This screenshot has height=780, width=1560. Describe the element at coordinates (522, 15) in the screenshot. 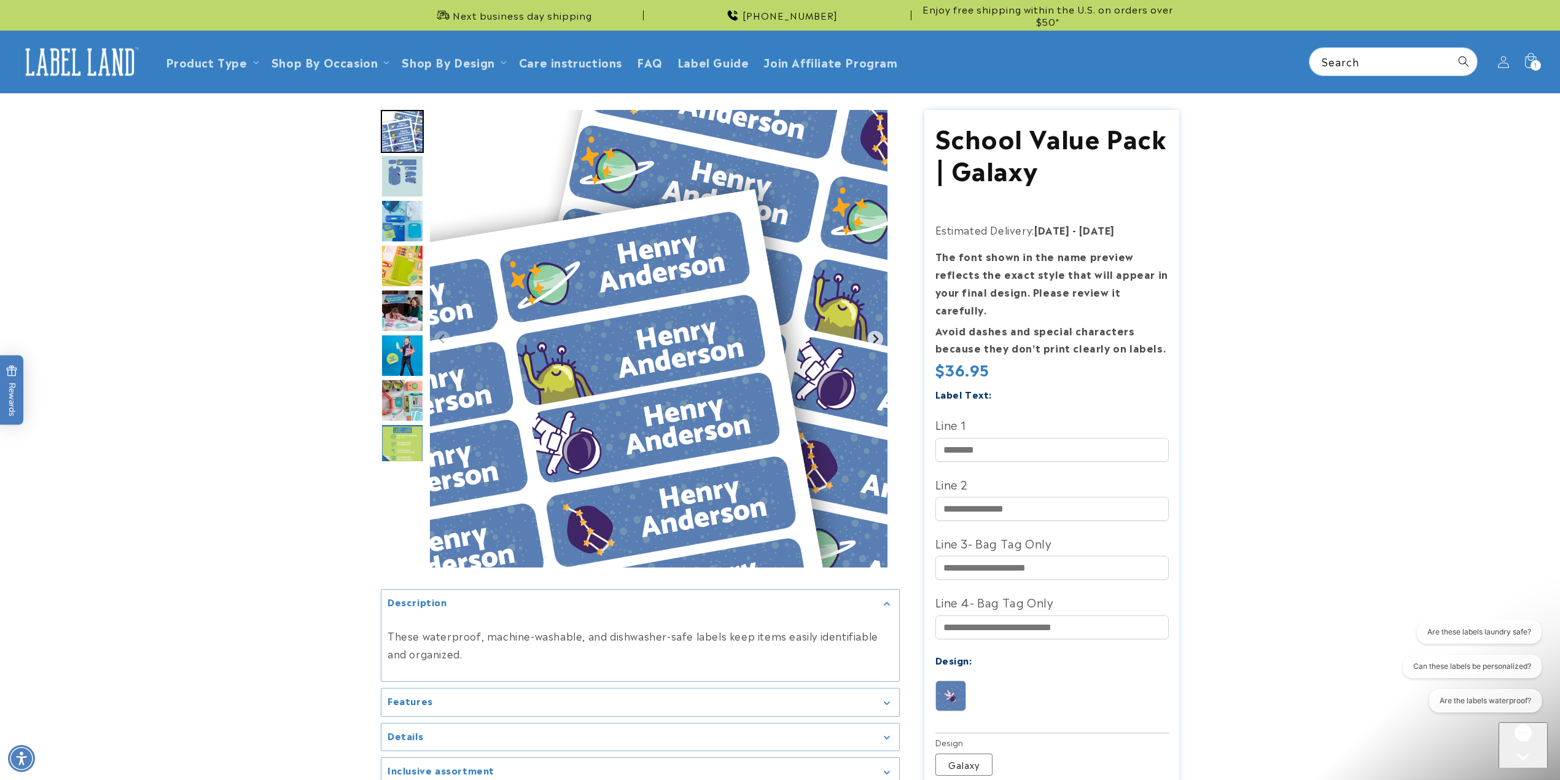

I see `span: Next business day shipping` at that location.